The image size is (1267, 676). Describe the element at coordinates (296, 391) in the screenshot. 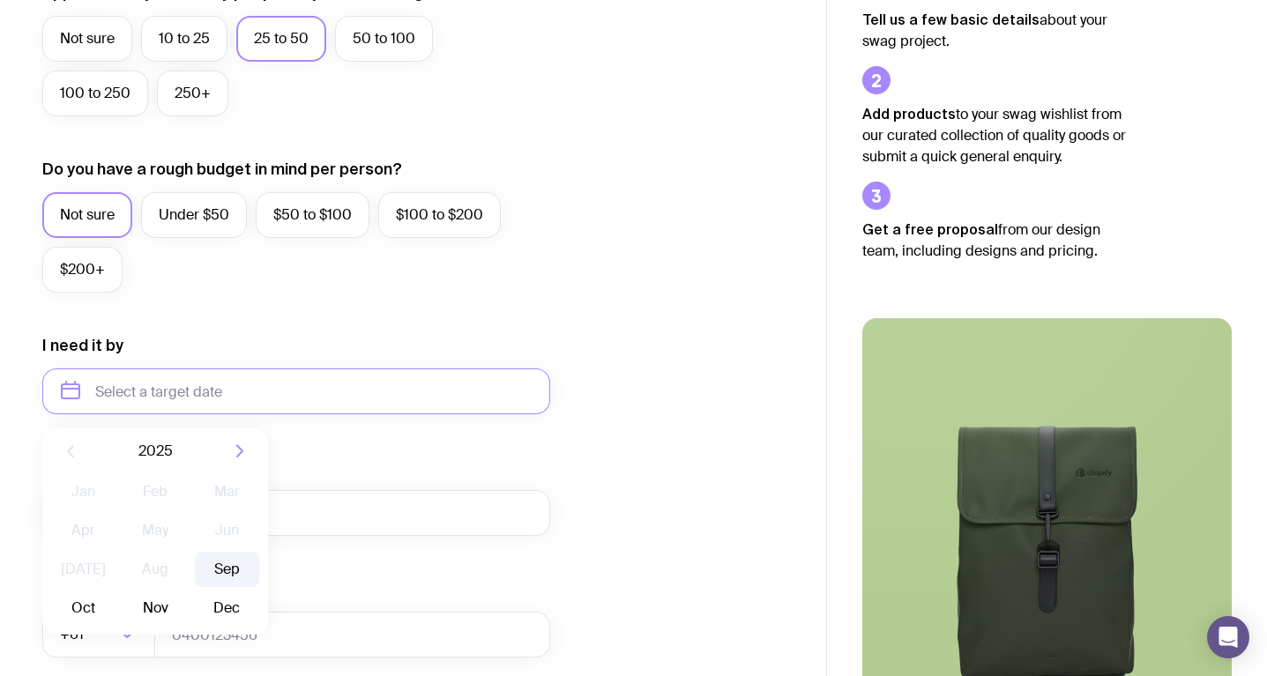

I see `input: Select a target date` at that location.